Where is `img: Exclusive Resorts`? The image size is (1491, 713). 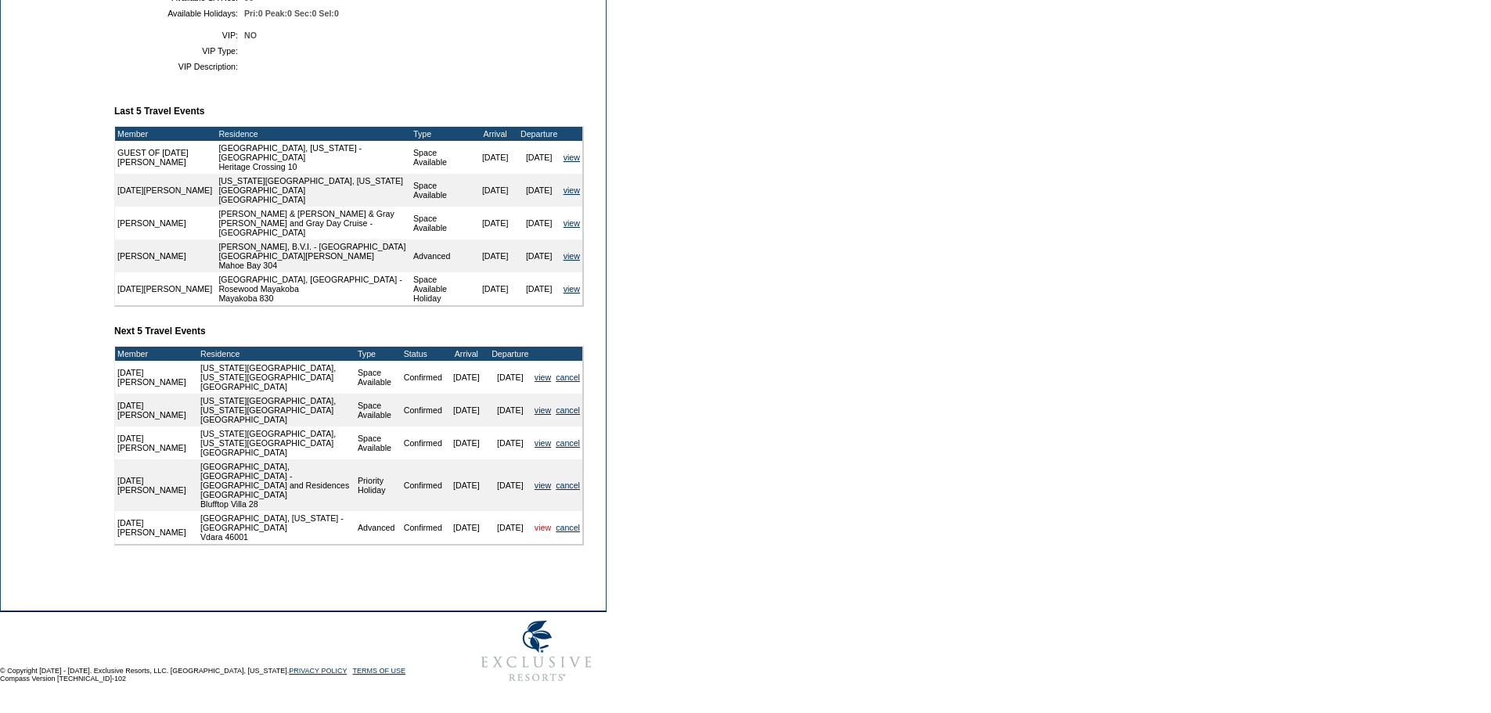
img: Exclusive Resorts is located at coordinates (536, 651).